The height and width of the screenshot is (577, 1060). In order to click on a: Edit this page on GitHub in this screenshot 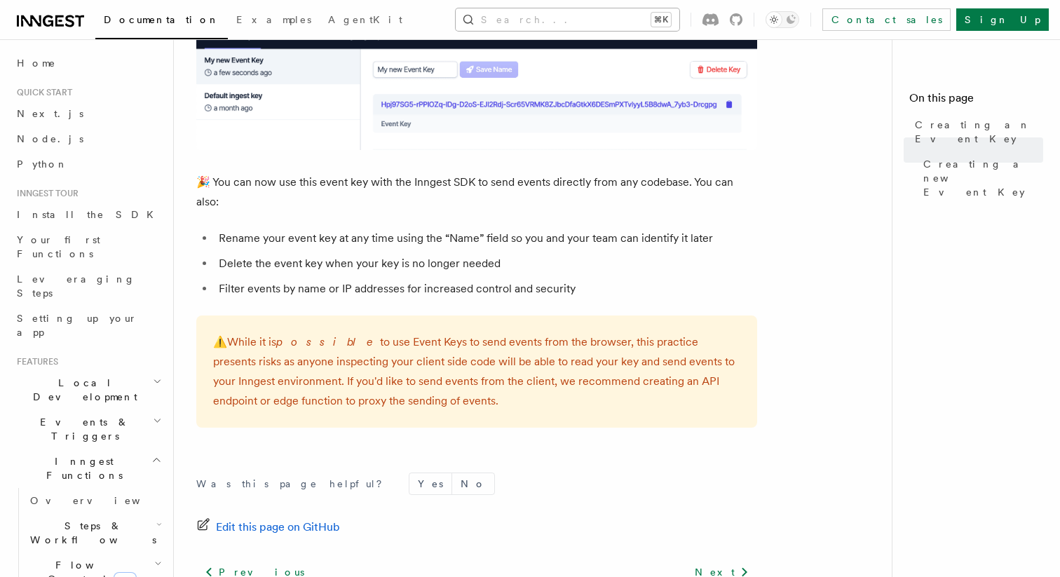, I will do `click(268, 527)`.